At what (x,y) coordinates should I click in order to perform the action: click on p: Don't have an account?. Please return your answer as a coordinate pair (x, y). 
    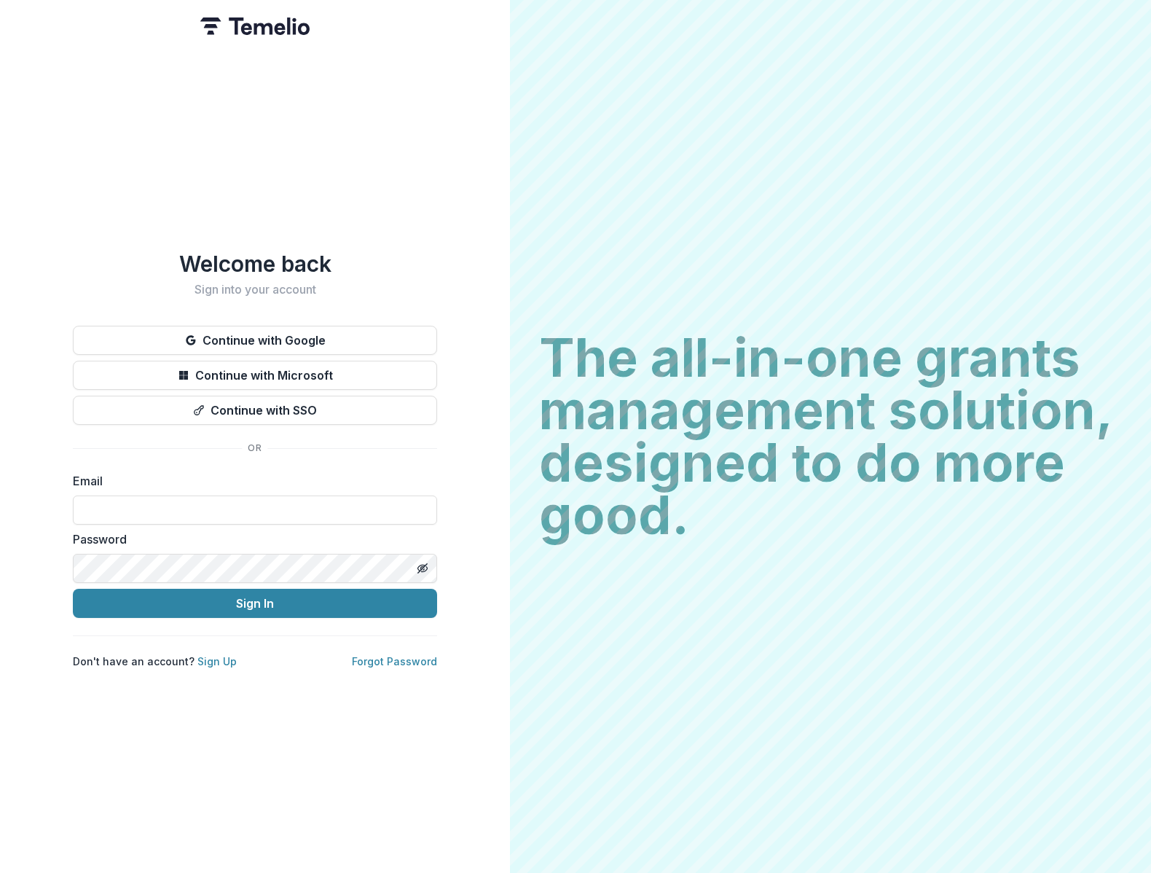
    Looking at the image, I should click on (154, 661).